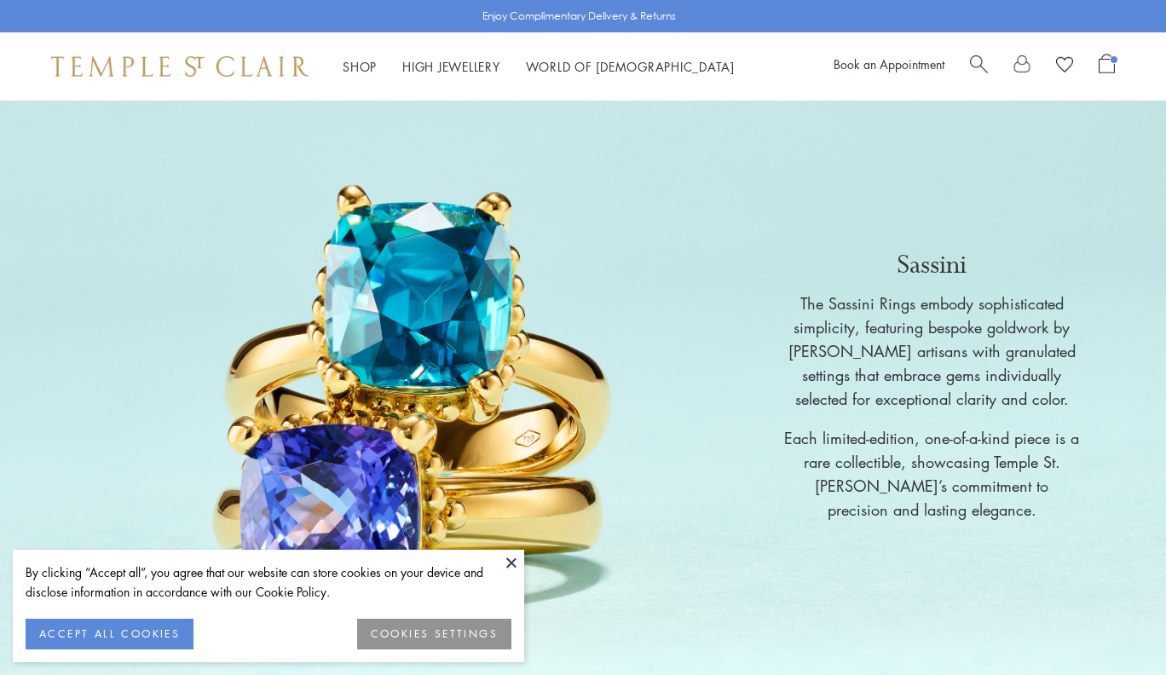  What do you see at coordinates (539, 67) in the screenshot?
I see `nav: Main navigation` at bounding box center [539, 67].